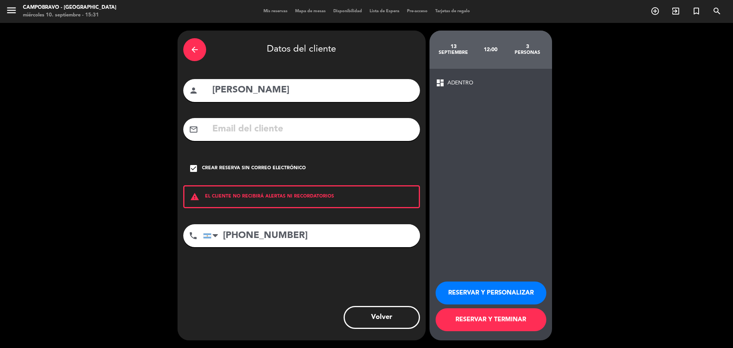 The width and height of the screenshot is (733, 348). I want to click on span: dashboard, so click(440, 83).